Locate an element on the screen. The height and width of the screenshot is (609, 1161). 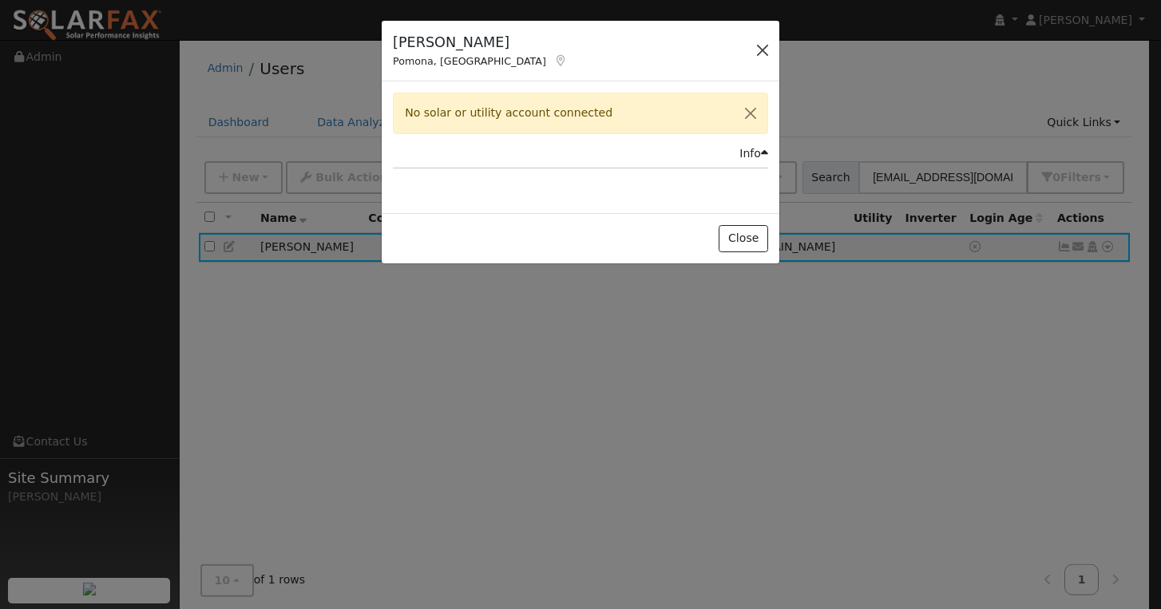
a: Map is located at coordinates (561, 61).